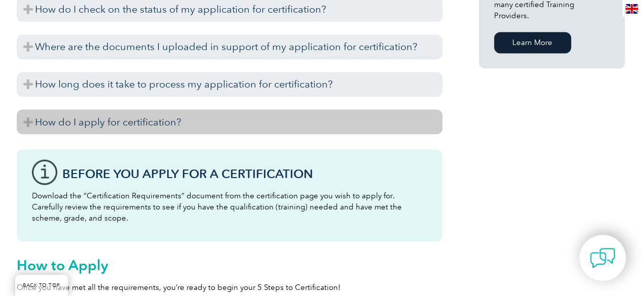 This screenshot has width=641, height=296. Describe the element at coordinates (229, 47) in the screenshot. I see `h3: Where are the documents I uploaded in support of my application for certification?` at that location.